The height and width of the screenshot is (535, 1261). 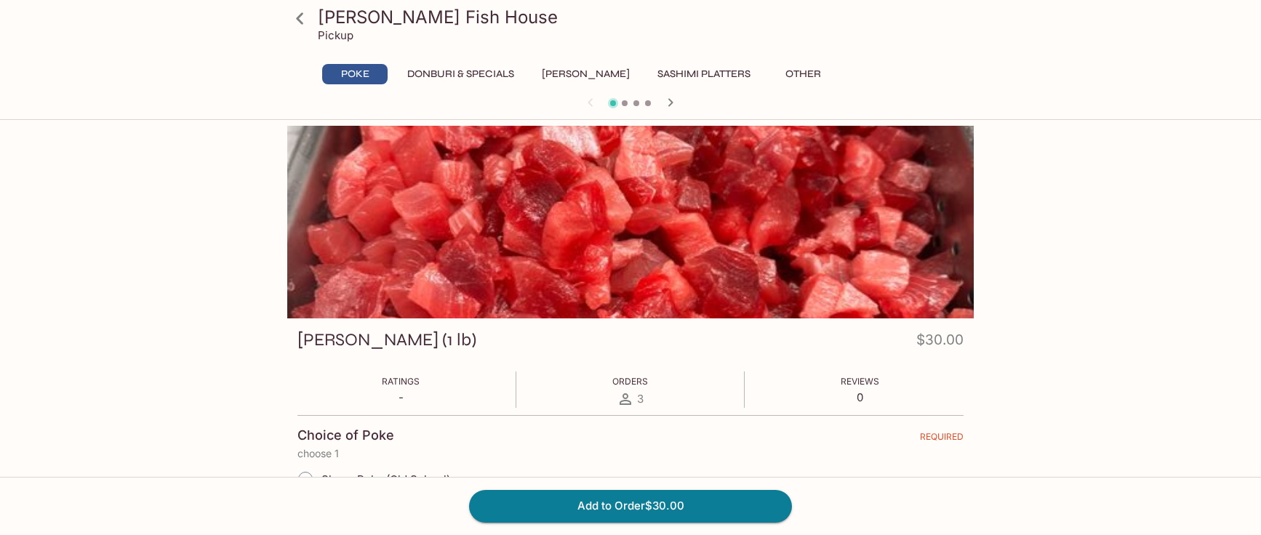 What do you see at coordinates (630, 506) in the screenshot?
I see `button: Add to Order$30.00` at bounding box center [630, 506].